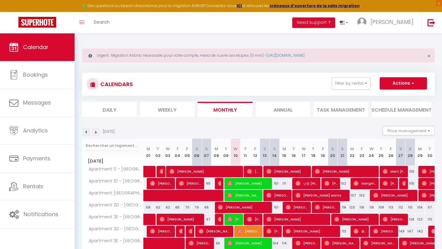  What do you see at coordinates (177, 152) in the screenshot?
I see `th: 04` at bounding box center [177, 152].